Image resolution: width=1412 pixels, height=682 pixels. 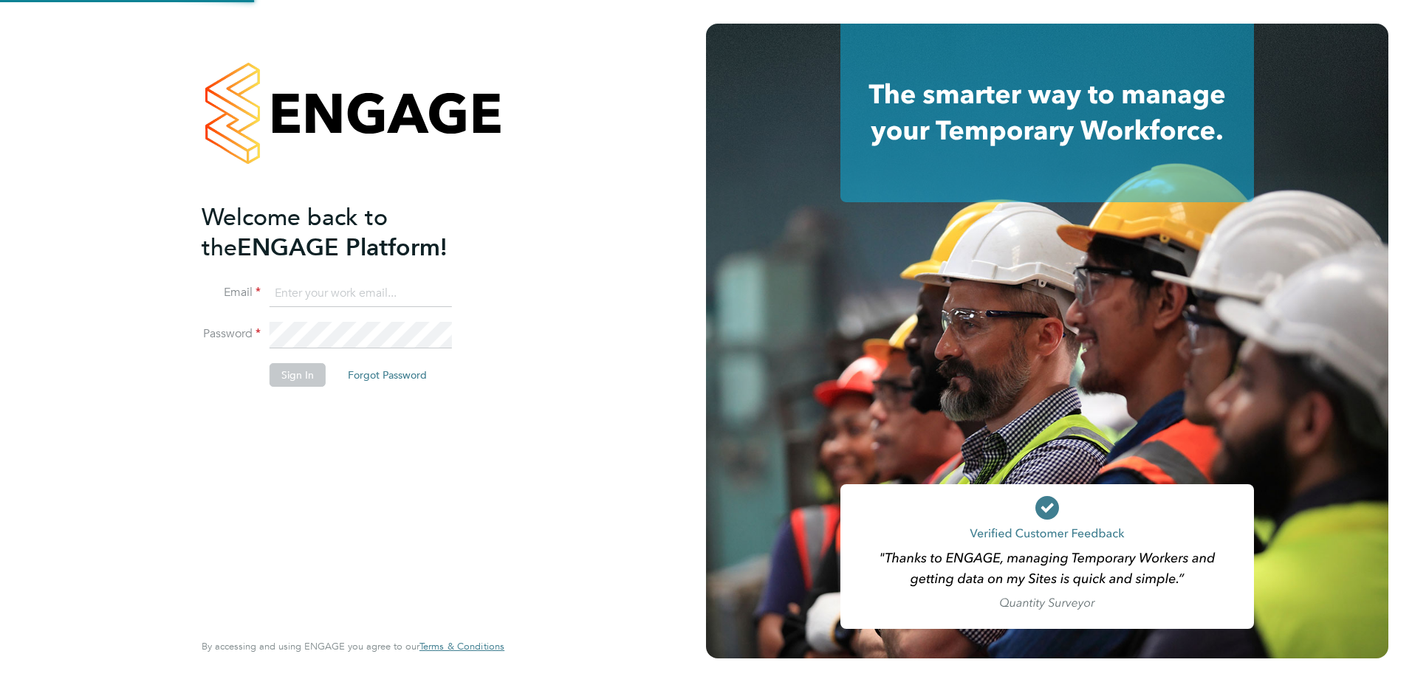 What do you see at coordinates (387, 375) in the screenshot?
I see `button: Forgot Password` at bounding box center [387, 375].